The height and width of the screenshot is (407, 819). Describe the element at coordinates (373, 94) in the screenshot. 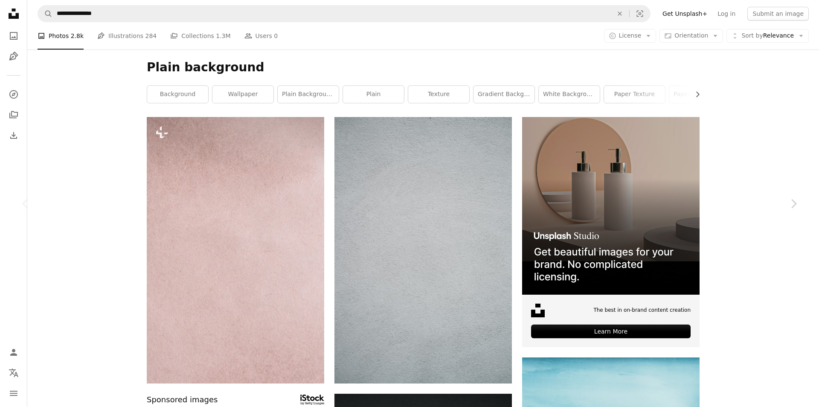

I see `a: plain` at that location.